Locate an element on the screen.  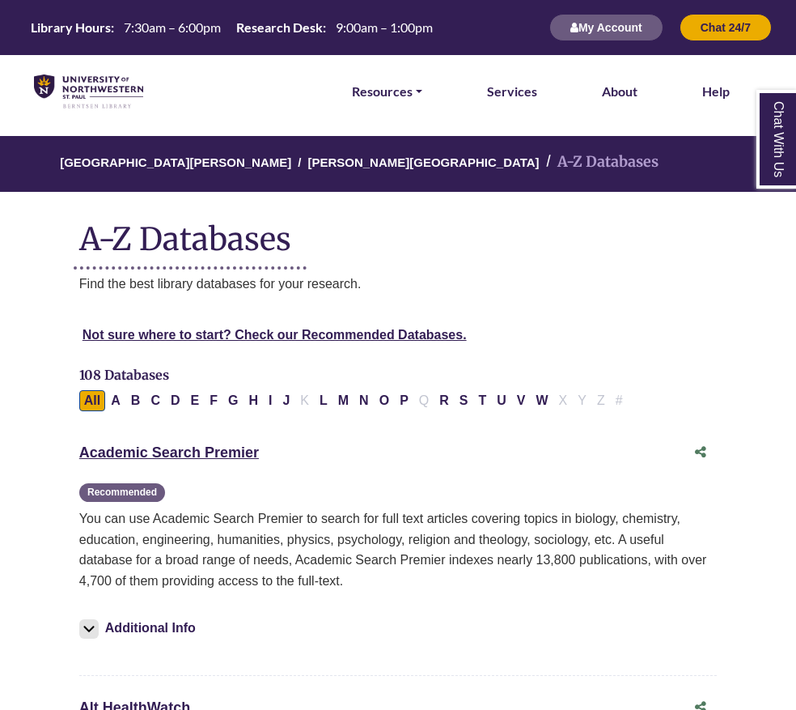
button: Filter Results A is located at coordinates (116, 400).